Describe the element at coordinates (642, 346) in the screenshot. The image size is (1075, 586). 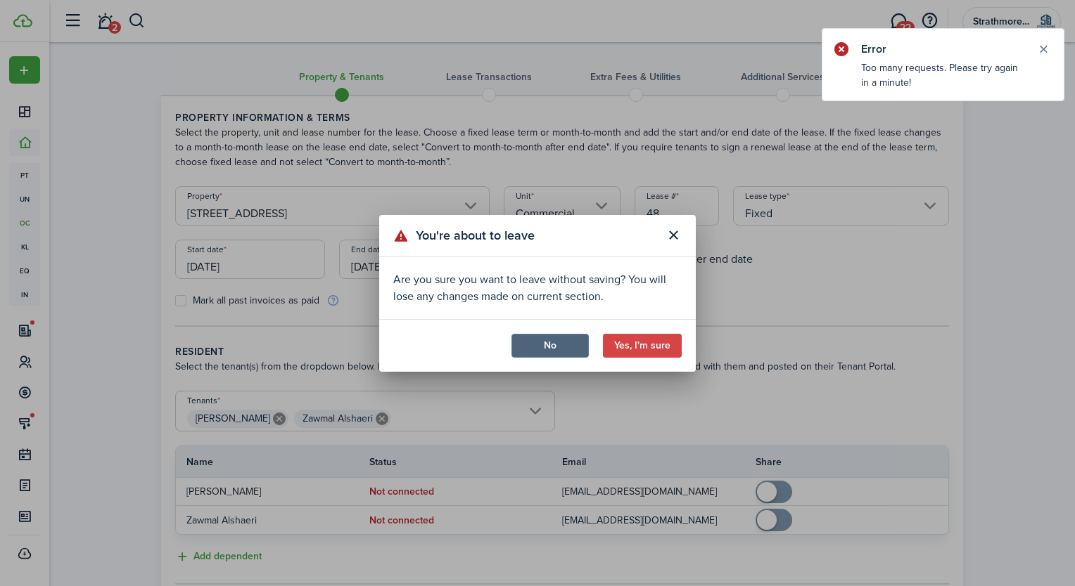
I see `button: Yes, I'm sure` at that location.